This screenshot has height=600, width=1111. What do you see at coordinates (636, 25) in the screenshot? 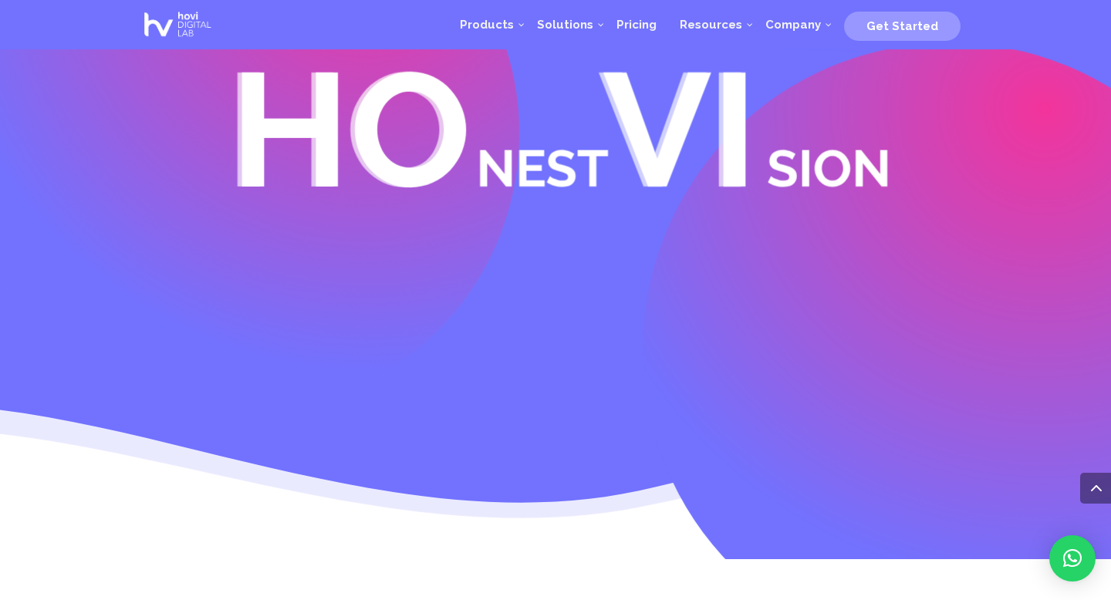
I see `a: Pricing` at bounding box center [636, 25].